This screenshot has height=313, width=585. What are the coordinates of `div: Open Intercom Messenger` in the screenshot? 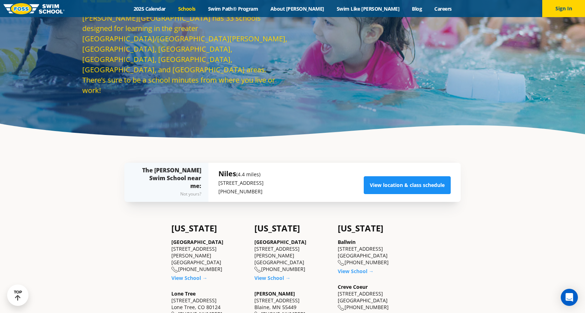 It's located at (569, 297).